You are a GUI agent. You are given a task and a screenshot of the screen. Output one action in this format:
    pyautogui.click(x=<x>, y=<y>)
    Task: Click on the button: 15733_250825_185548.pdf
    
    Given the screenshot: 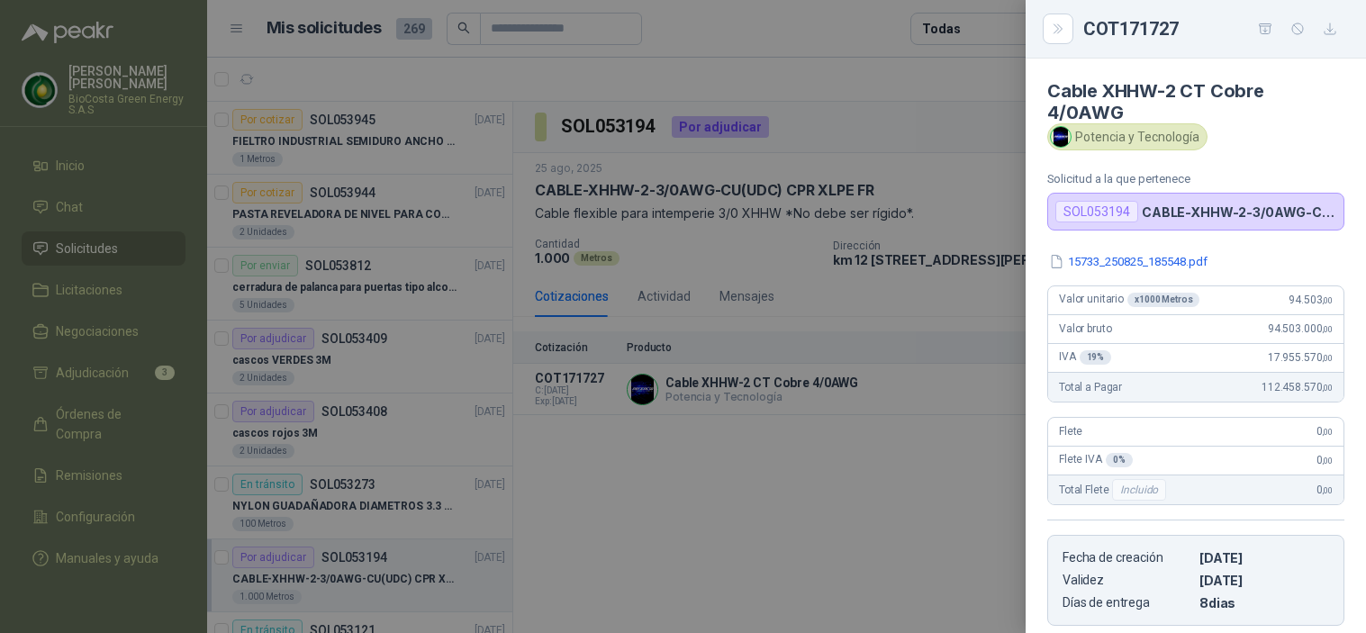 What is the action you would take?
    pyautogui.click(x=1128, y=261)
    